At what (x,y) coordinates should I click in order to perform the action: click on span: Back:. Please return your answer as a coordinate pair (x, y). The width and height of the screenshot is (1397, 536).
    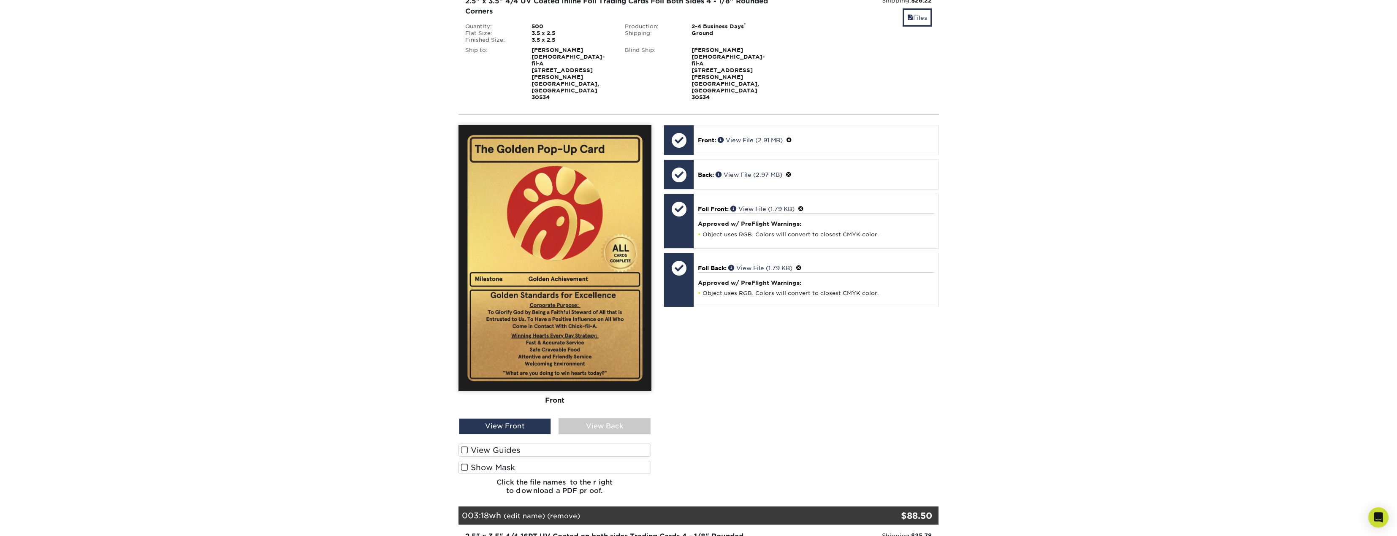
    Looking at the image, I should click on (706, 175).